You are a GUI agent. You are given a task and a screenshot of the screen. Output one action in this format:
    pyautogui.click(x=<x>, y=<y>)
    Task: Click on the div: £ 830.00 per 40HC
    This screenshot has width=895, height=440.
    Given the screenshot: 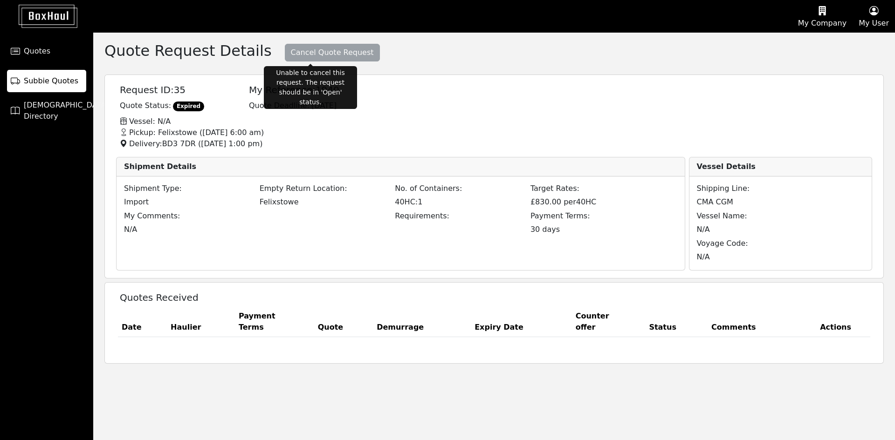 What is the action you would take?
    pyautogui.click(x=598, y=202)
    